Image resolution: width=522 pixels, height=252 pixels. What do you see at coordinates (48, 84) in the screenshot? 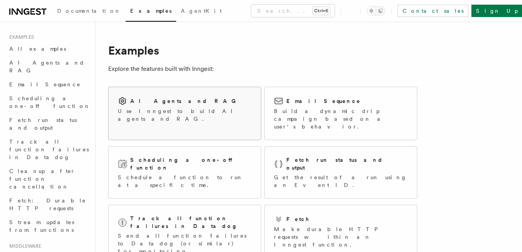
I see `a: Email Sequence` at bounding box center [48, 84].